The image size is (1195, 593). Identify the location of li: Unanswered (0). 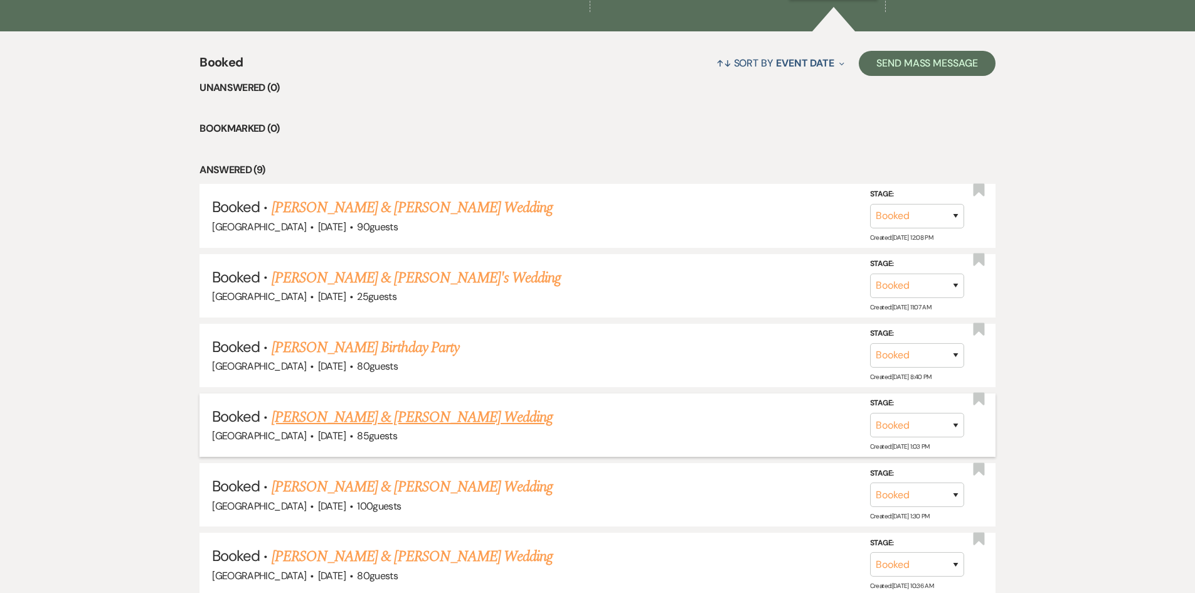
(597, 88).